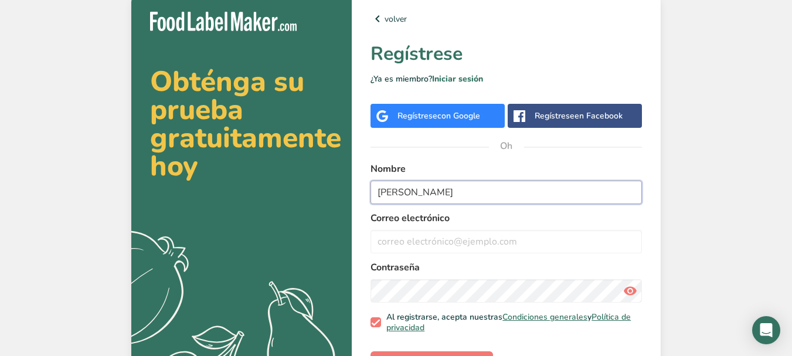 The height and width of the screenshot is (356, 792). What do you see at coordinates (506, 19) in the screenshot?
I see `a: volver` at bounding box center [506, 19].